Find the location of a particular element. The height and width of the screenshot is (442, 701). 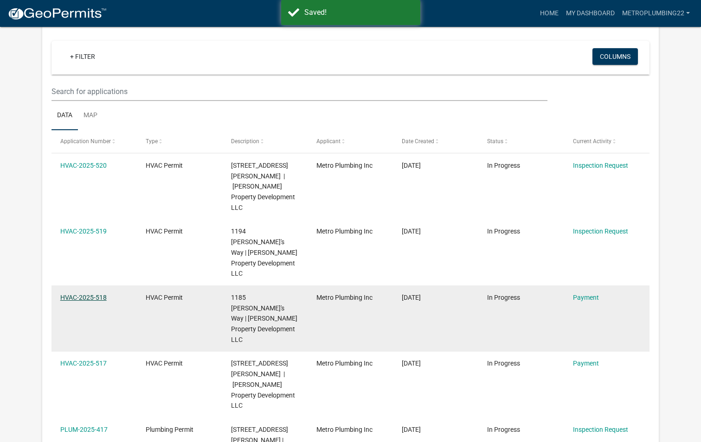

a: HVAC-2025-517 is located at coordinates (83, 364).